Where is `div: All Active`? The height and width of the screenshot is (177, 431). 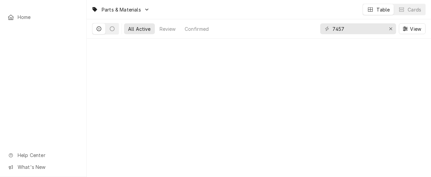 div: All Active is located at coordinates (139, 29).